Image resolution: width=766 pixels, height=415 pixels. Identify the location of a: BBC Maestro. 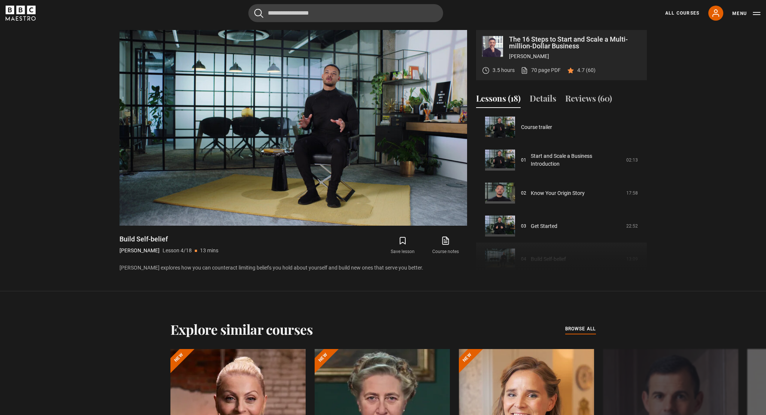
(21, 13).